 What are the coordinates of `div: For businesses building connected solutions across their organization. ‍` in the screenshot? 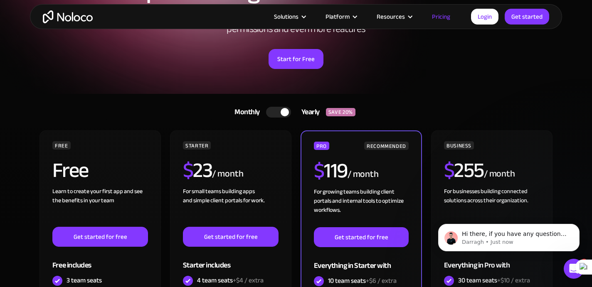 It's located at (492, 207).